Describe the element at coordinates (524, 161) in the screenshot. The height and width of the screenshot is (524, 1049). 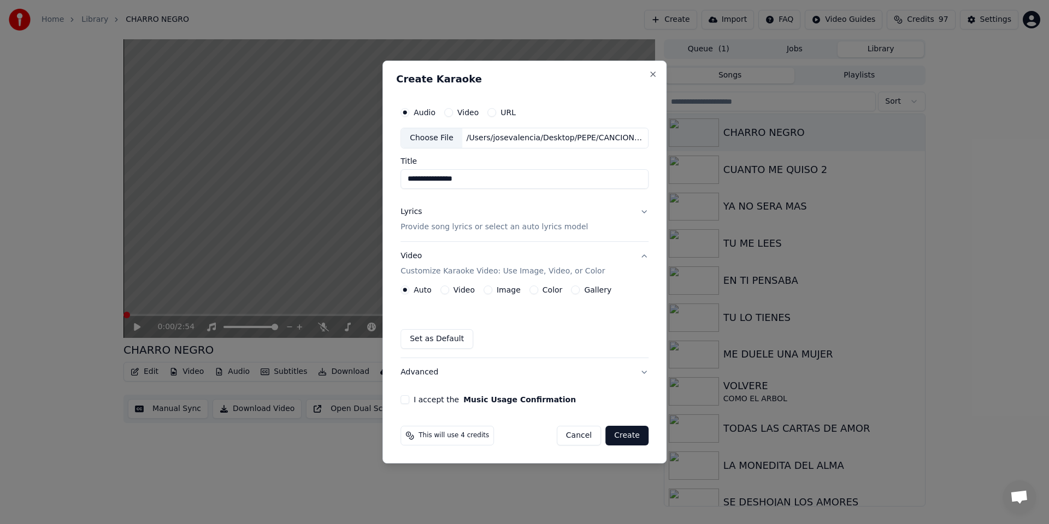
I see `label: Title` at that location.